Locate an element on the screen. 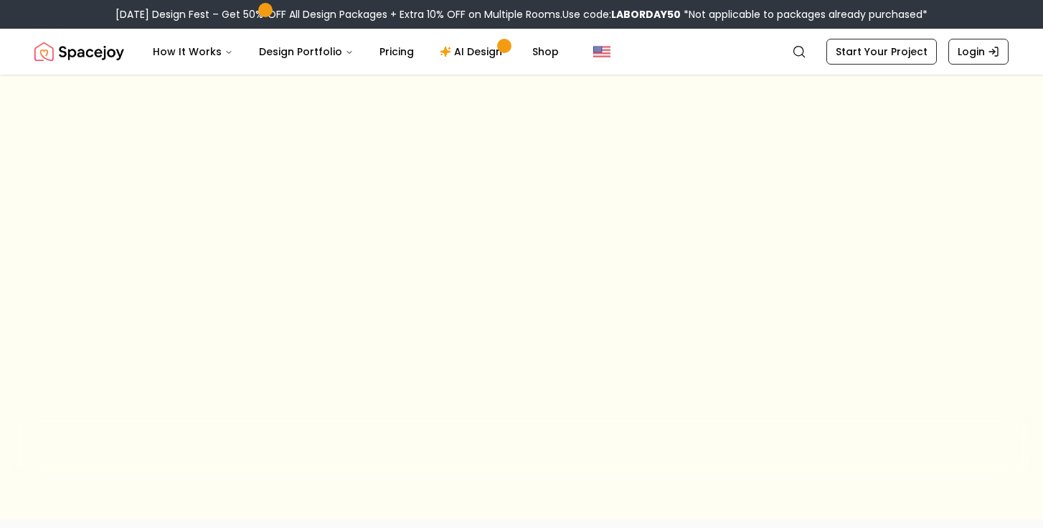  img: Spacejoy Logo is located at coordinates (79, 52).